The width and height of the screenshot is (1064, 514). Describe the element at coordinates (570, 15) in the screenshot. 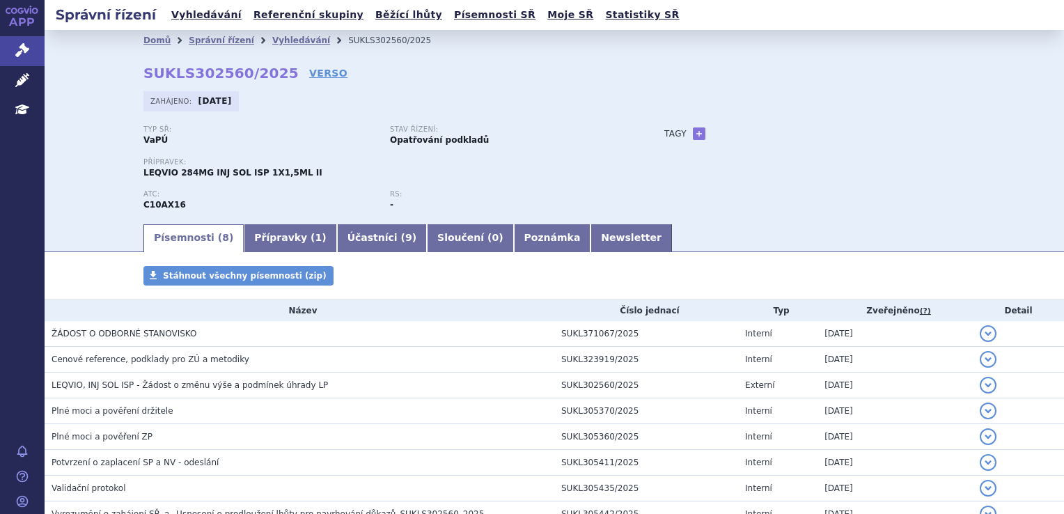

I see `a: Moje SŘ` at that location.